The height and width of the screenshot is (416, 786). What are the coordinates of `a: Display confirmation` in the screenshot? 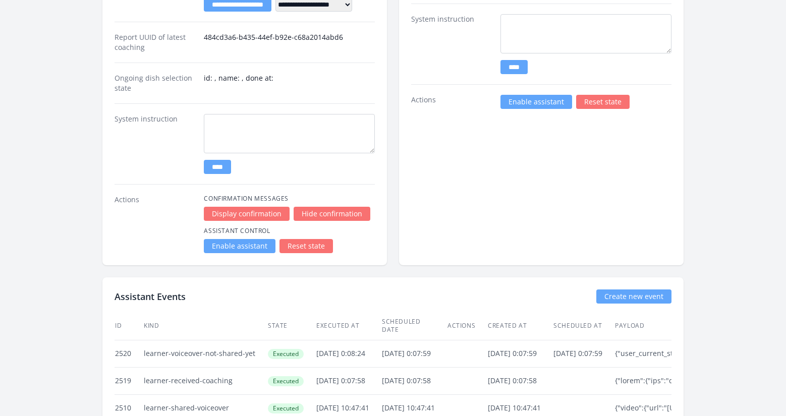 It's located at (247, 214).